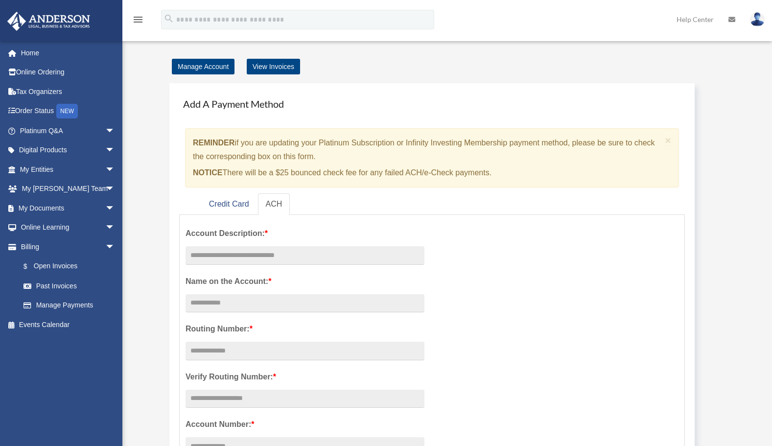 This screenshot has height=446, width=772. I want to click on label: Account Description:, so click(305, 234).